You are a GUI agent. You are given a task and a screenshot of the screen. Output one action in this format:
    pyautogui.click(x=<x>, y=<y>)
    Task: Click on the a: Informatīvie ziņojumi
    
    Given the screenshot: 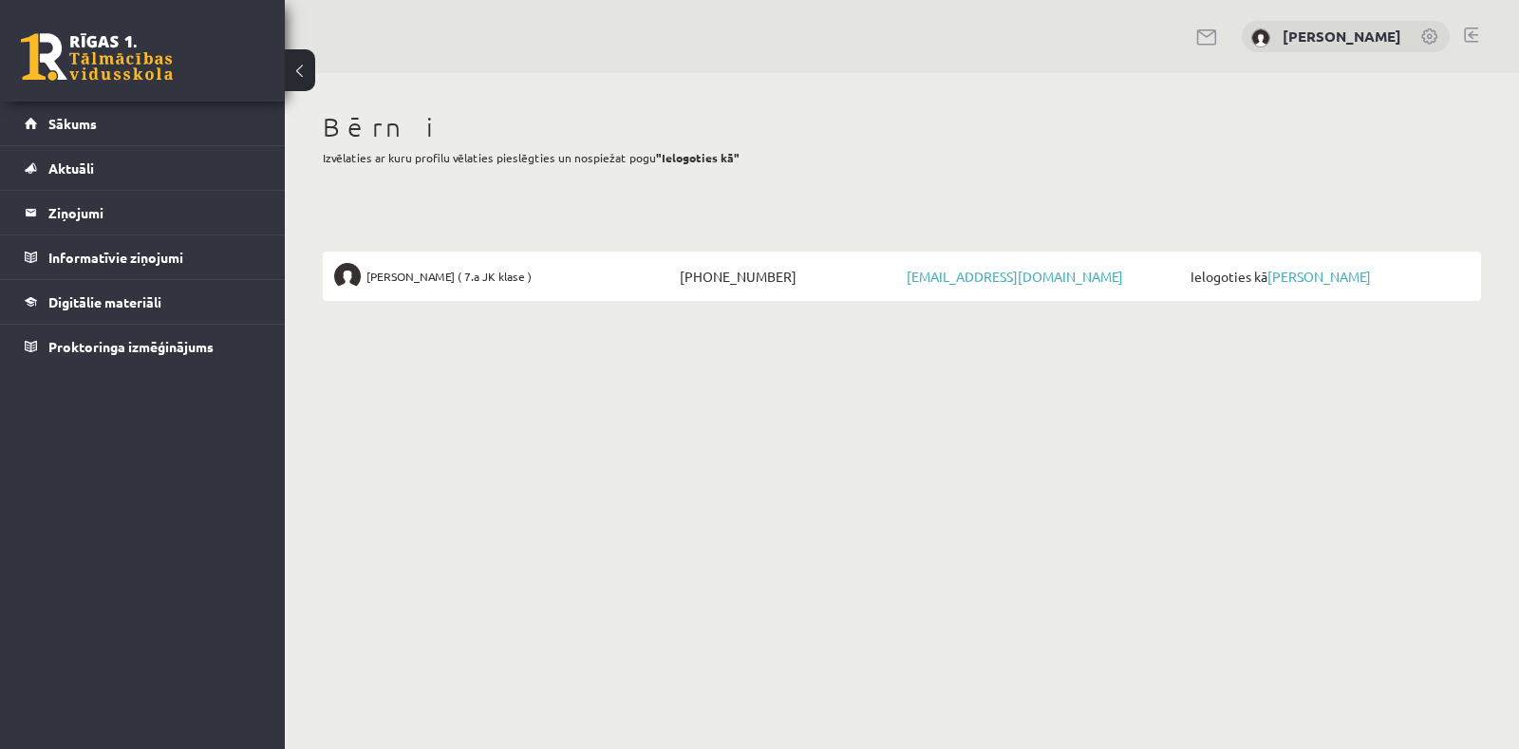 What is the action you would take?
    pyautogui.click(x=142, y=257)
    